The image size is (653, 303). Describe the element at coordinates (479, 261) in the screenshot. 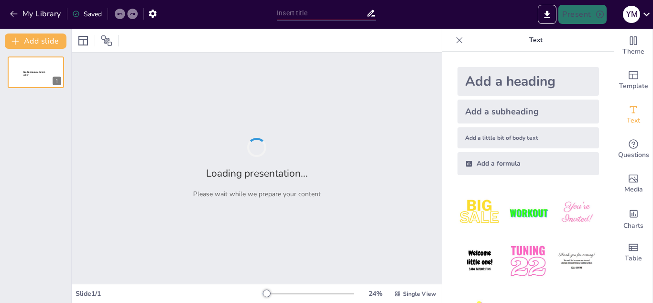

I see `img: 4.jpeg` at that location.